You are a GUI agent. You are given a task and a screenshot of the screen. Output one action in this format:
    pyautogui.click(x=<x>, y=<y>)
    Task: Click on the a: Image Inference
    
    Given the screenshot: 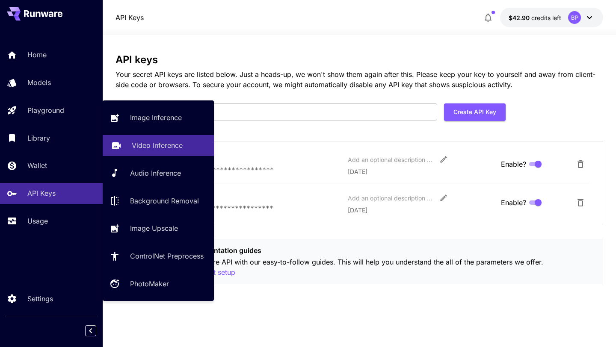 What is the action you would take?
    pyautogui.click(x=158, y=118)
    